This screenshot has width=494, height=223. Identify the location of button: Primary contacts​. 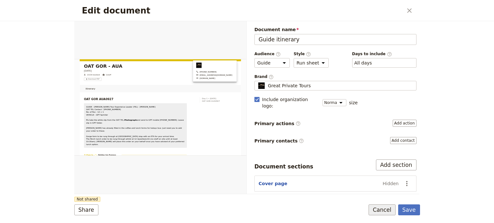
(403, 141).